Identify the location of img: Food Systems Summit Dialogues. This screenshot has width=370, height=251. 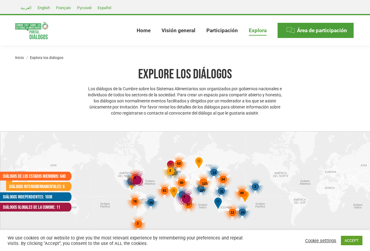
(32, 30).